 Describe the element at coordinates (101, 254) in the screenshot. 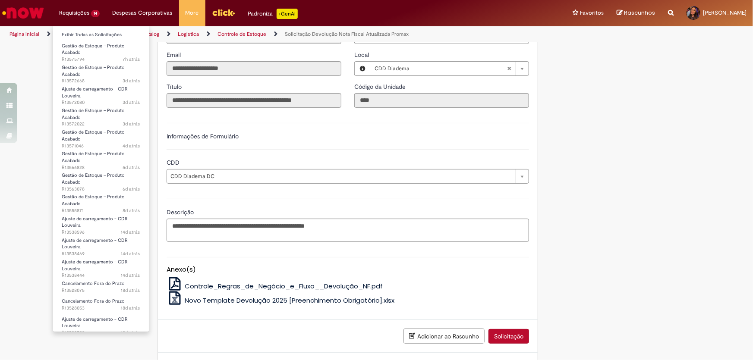

I see `span: R13538469` at that location.